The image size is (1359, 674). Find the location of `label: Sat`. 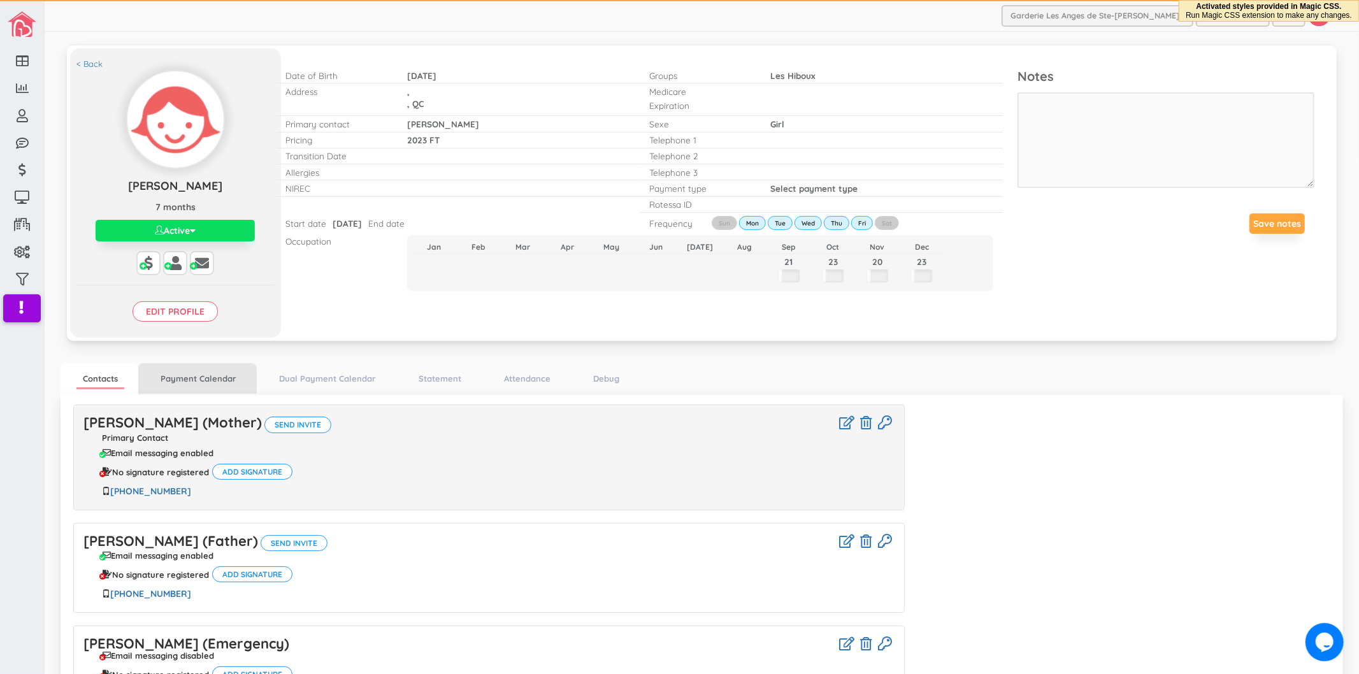

label: Sat is located at coordinates (887, 223).